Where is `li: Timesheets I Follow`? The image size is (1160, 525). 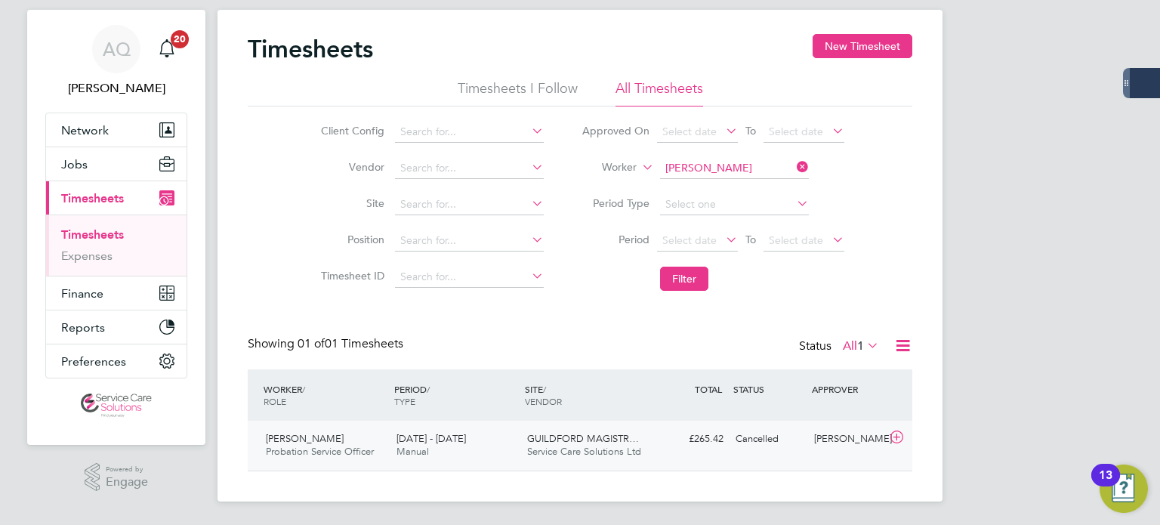 li: Timesheets I Follow is located at coordinates (517, 93).